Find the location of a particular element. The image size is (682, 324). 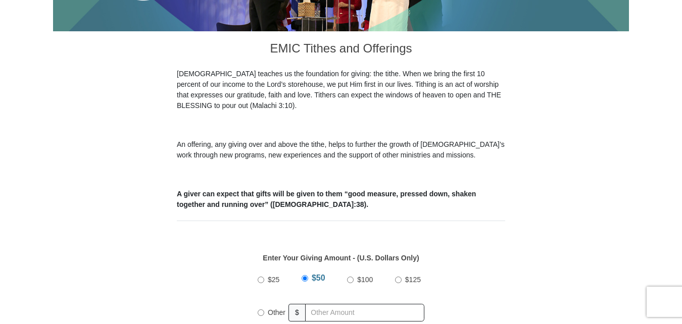

b: A giver can expect that gifts will be given to them “good measure, pressed down, shaken together ... is located at coordinates (326, 199).